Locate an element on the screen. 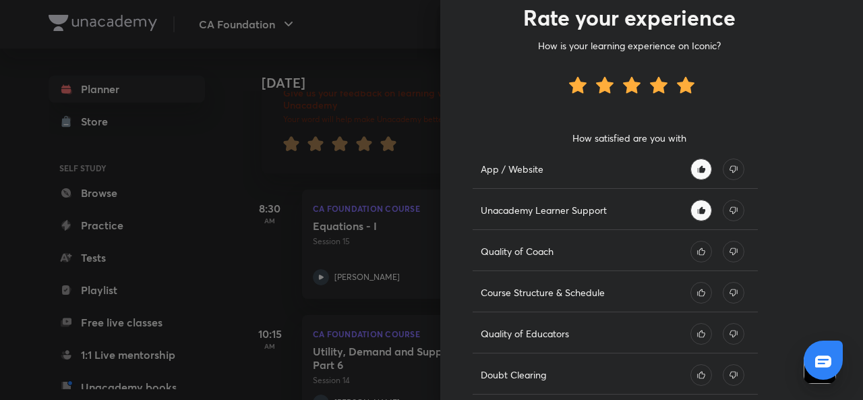  p: Quality of Educators is located at coordinates (524, 333).